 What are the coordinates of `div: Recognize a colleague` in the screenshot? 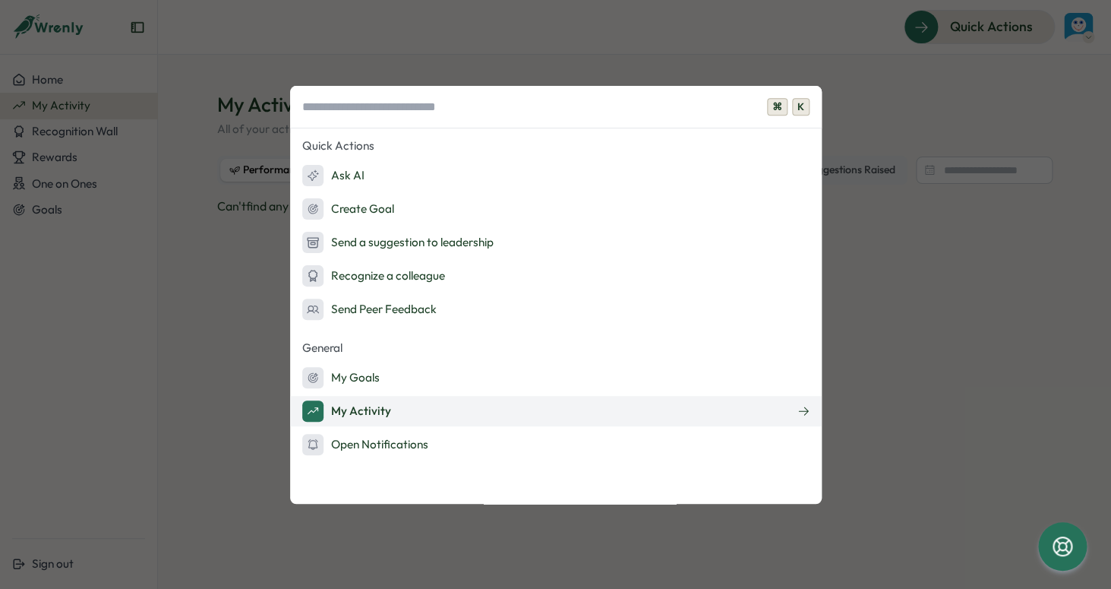 It's located at (374, 276).